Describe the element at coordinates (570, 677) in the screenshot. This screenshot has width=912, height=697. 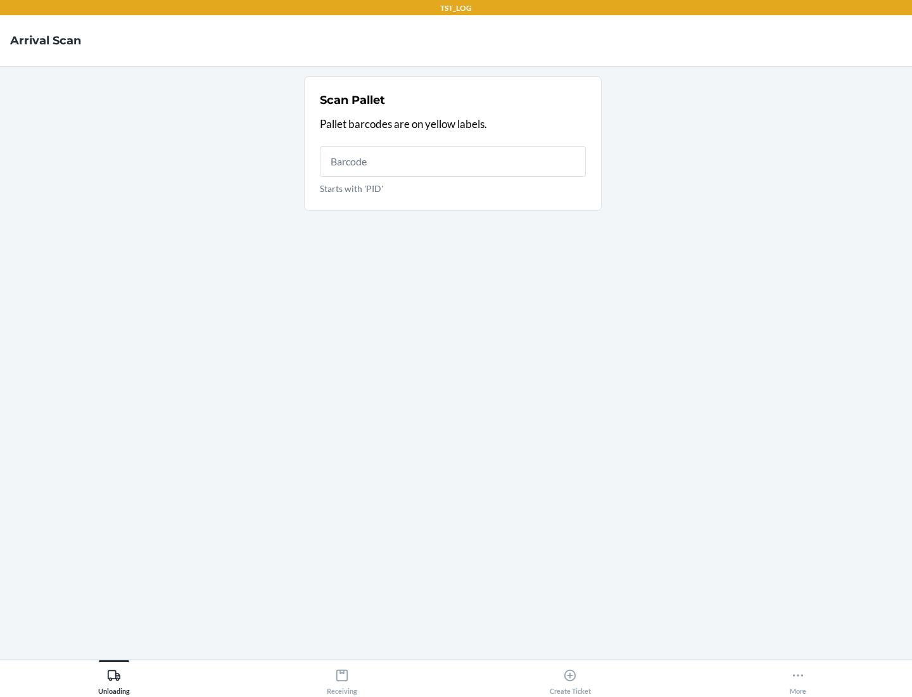
I see `button: Create Ticket` at that location.